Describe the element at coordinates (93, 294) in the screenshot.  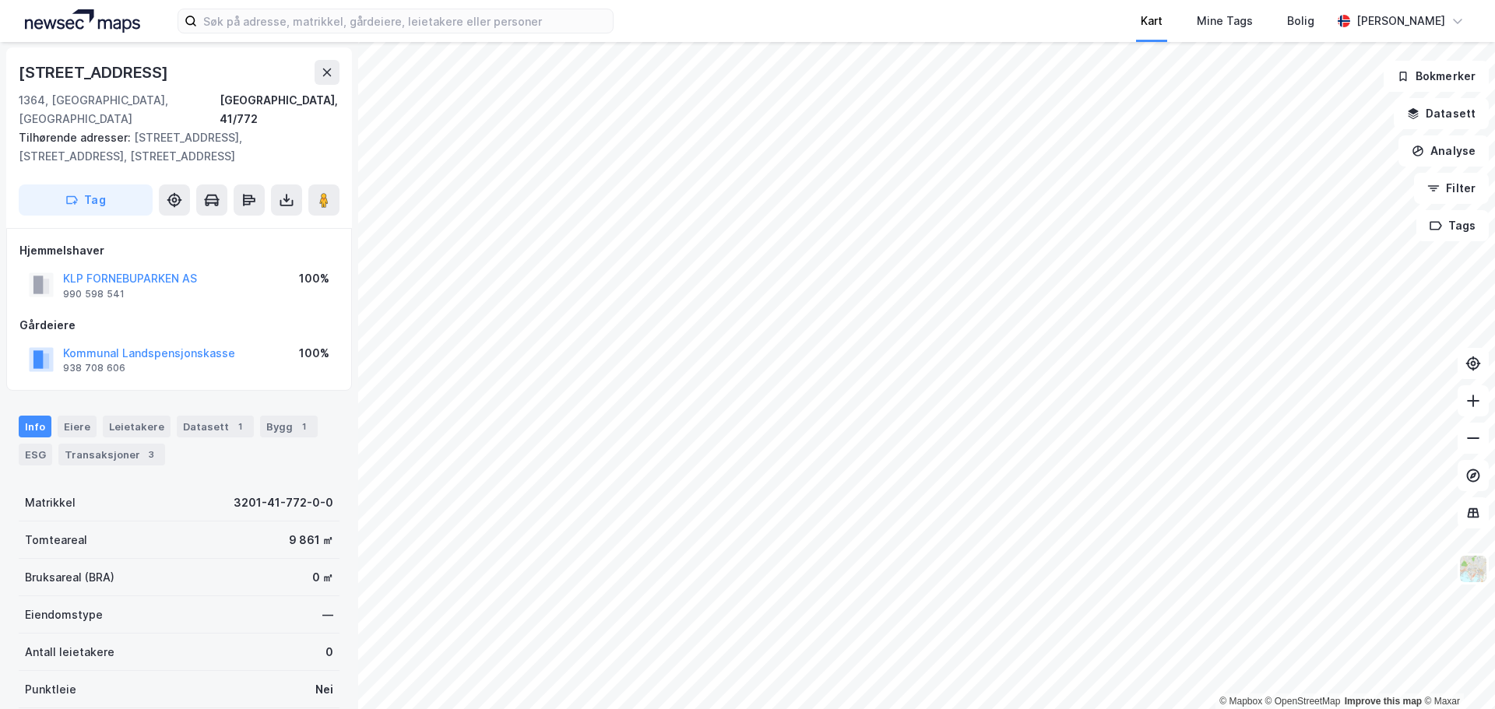
I see `div: 990 598 541` at that location.